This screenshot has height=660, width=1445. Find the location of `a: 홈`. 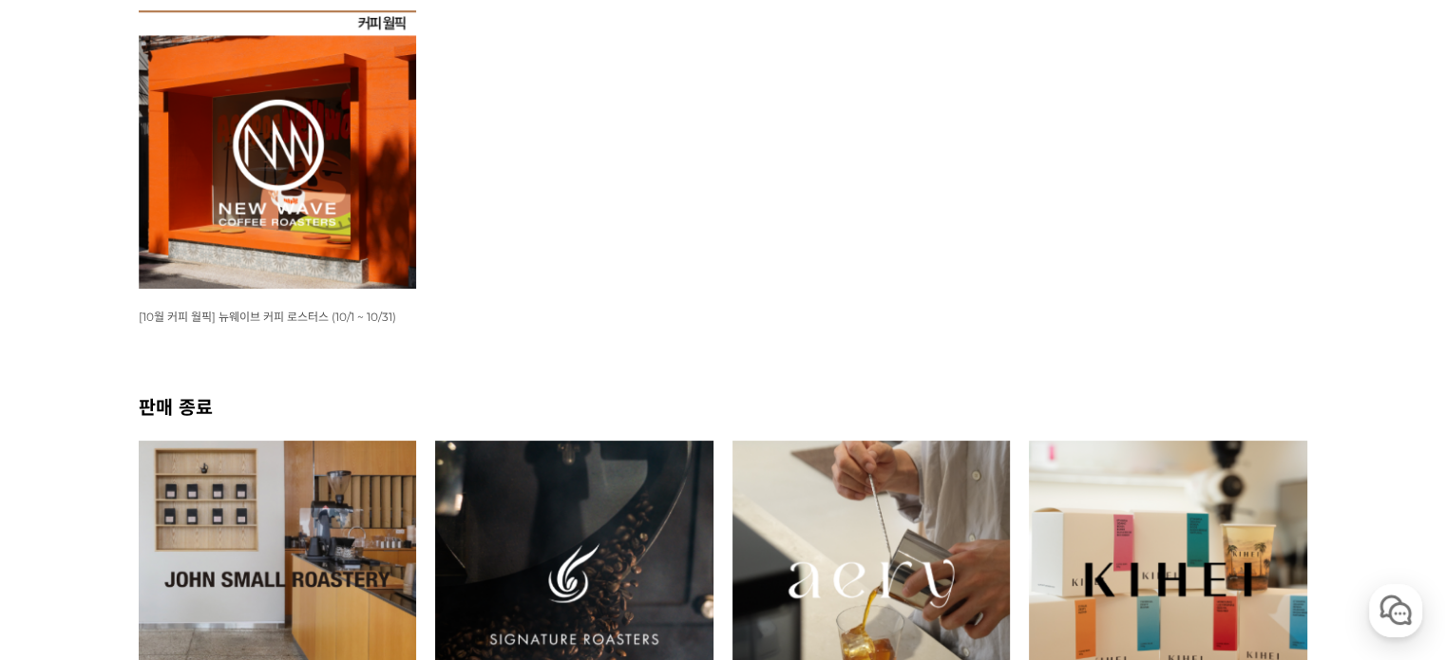

a: 홈 is located at coordinates (66, 526).